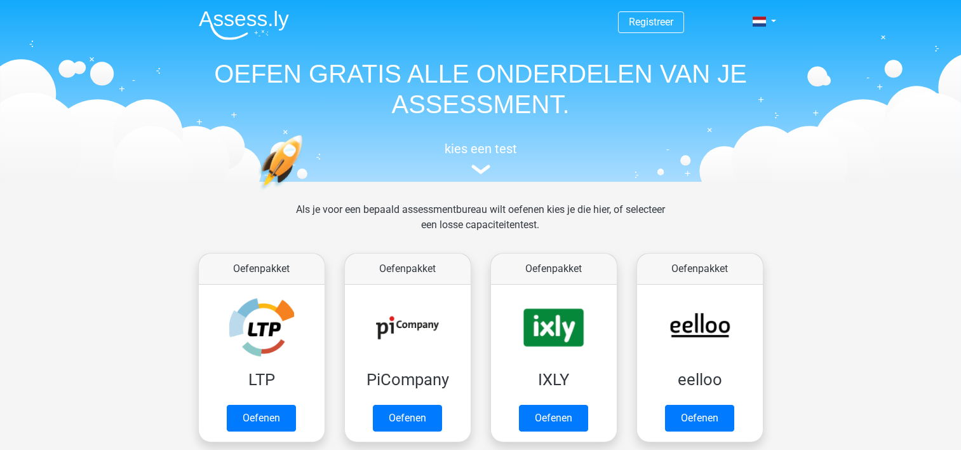  Describe the element at coordinates (651, 22) in the screenshot. I see `a: Registreer` at that location.